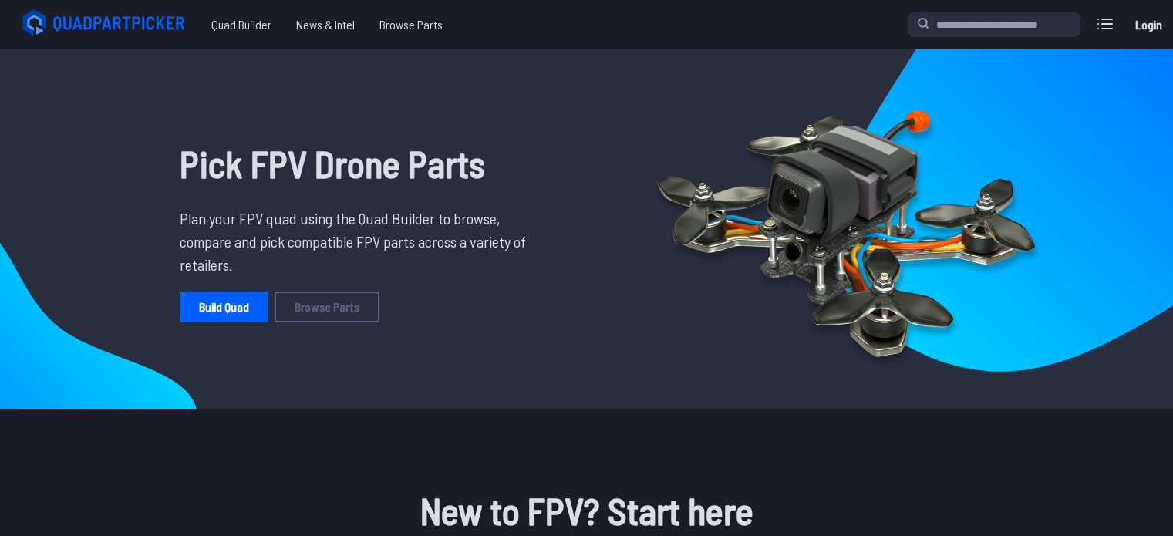 The width and height of the screenshot is (1173, 536). I want to click on p: Plan your FPV quad using the Quad Builder to browse, compare and pick compatible FPV parts across..., so click(358, 241).